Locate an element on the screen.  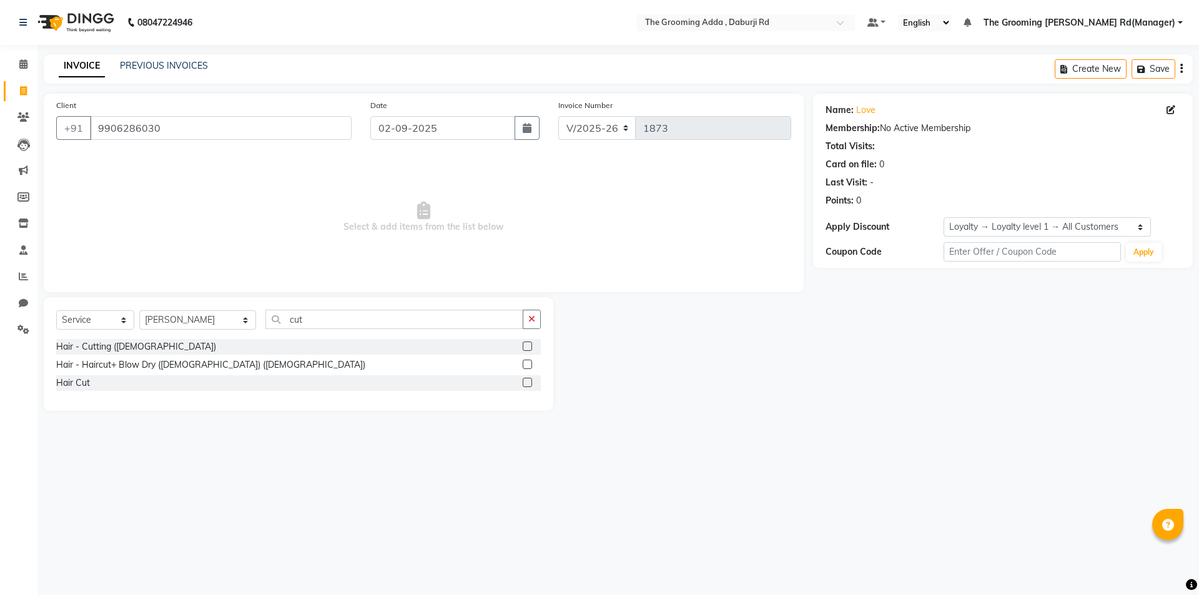
div: Membership: is located at coordinates (852, 128).